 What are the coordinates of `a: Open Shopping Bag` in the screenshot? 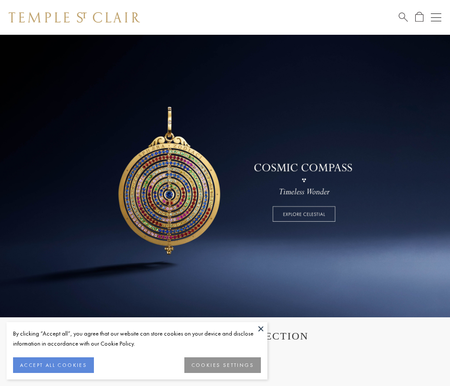 It's located at (419, 17).